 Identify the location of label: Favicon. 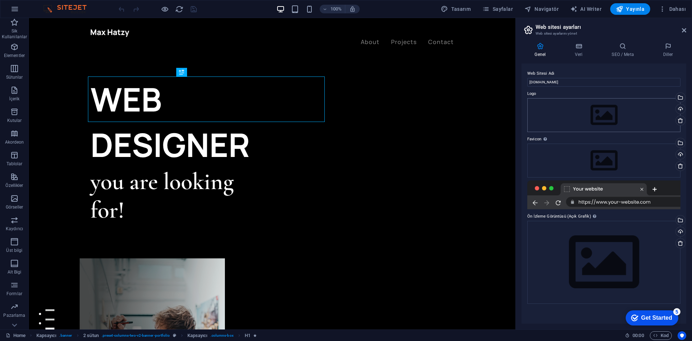
(604, 139).